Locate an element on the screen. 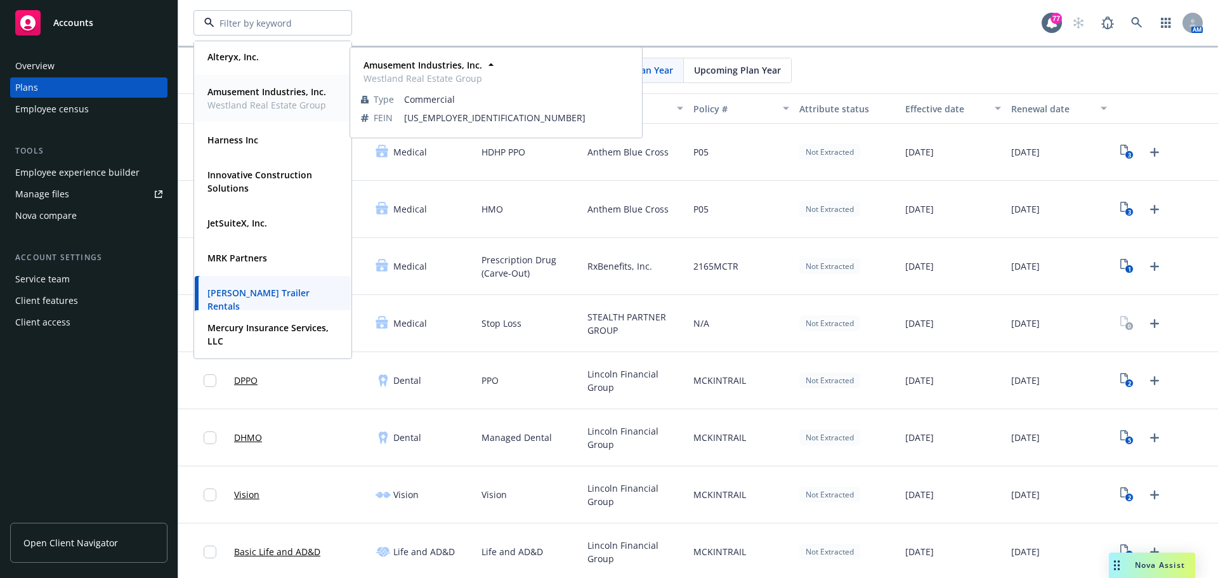 The height and width of the screenshot is (578, 1218). strong: MRK Partners is located at coordinates (237, 258).